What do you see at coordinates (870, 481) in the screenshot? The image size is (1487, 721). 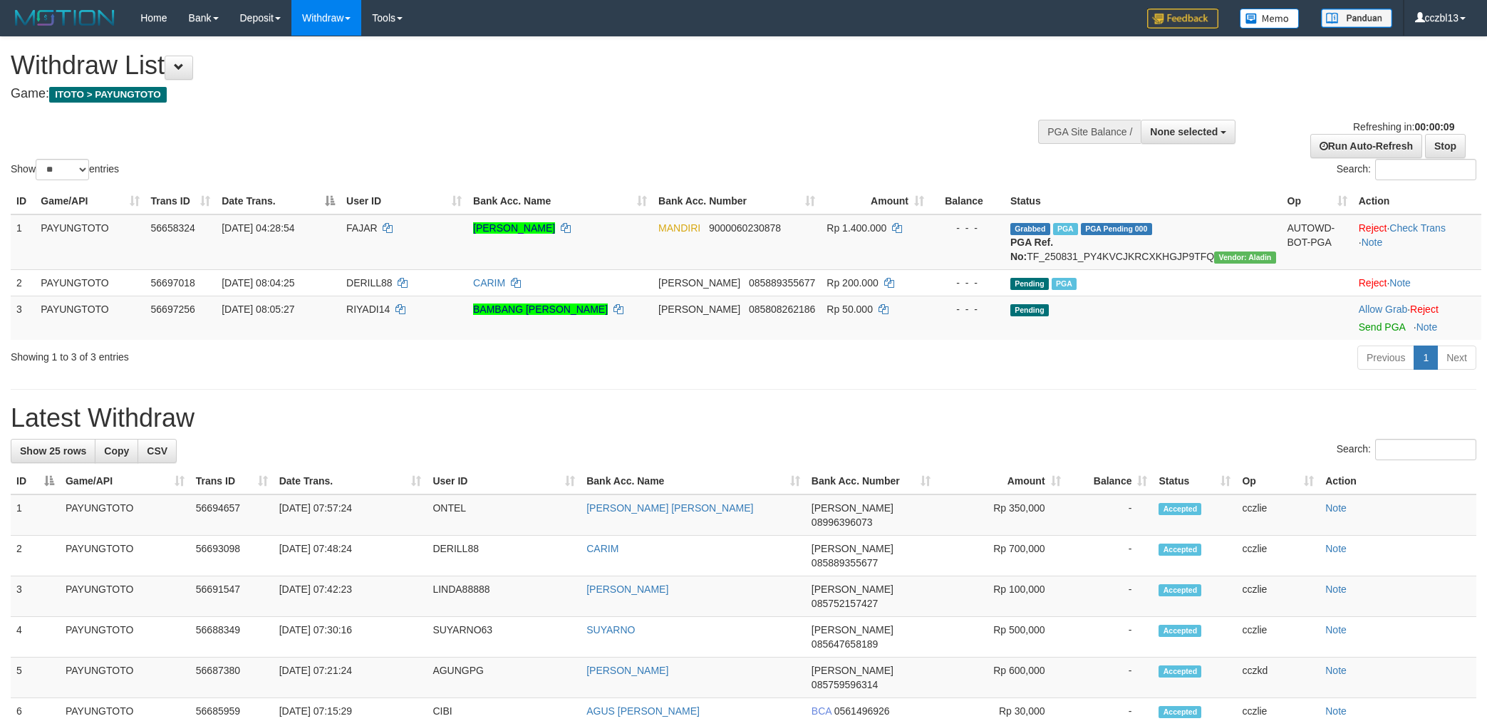 I see `th: Bank Acc. Number: activate to sort column ascending` at bounding box center [870, 481].